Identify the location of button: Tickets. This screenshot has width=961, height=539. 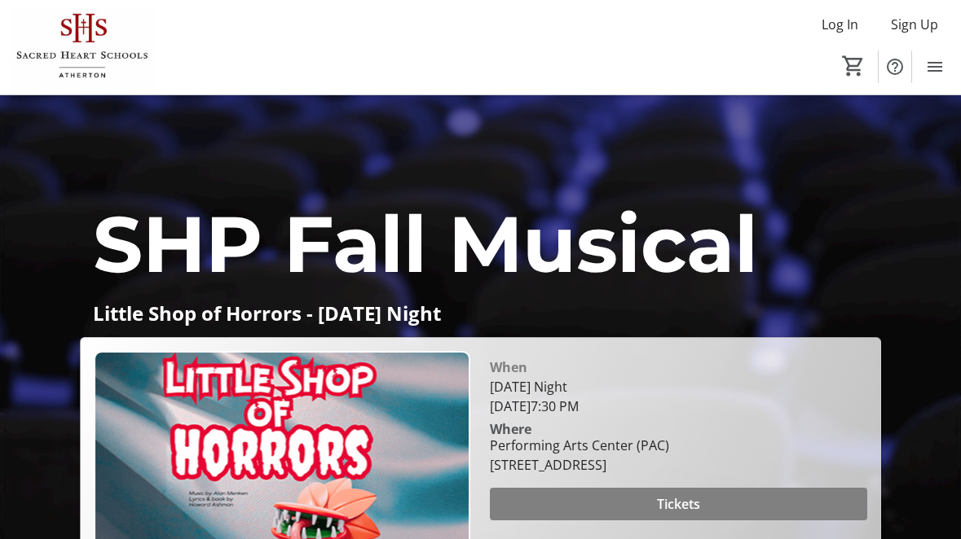
(678, 504).